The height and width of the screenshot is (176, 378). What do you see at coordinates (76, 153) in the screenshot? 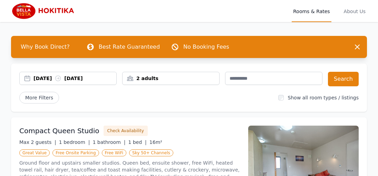
I see `span: Free Onsite Parking` at bounding box center [76, 153].